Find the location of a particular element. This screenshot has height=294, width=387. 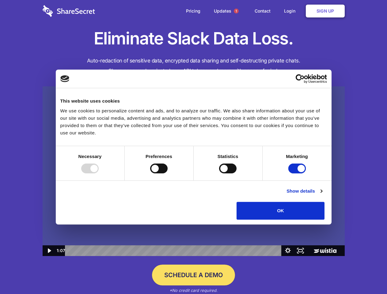

a: Wistia Logo -- Learn More is located at coordinates (325, 250).